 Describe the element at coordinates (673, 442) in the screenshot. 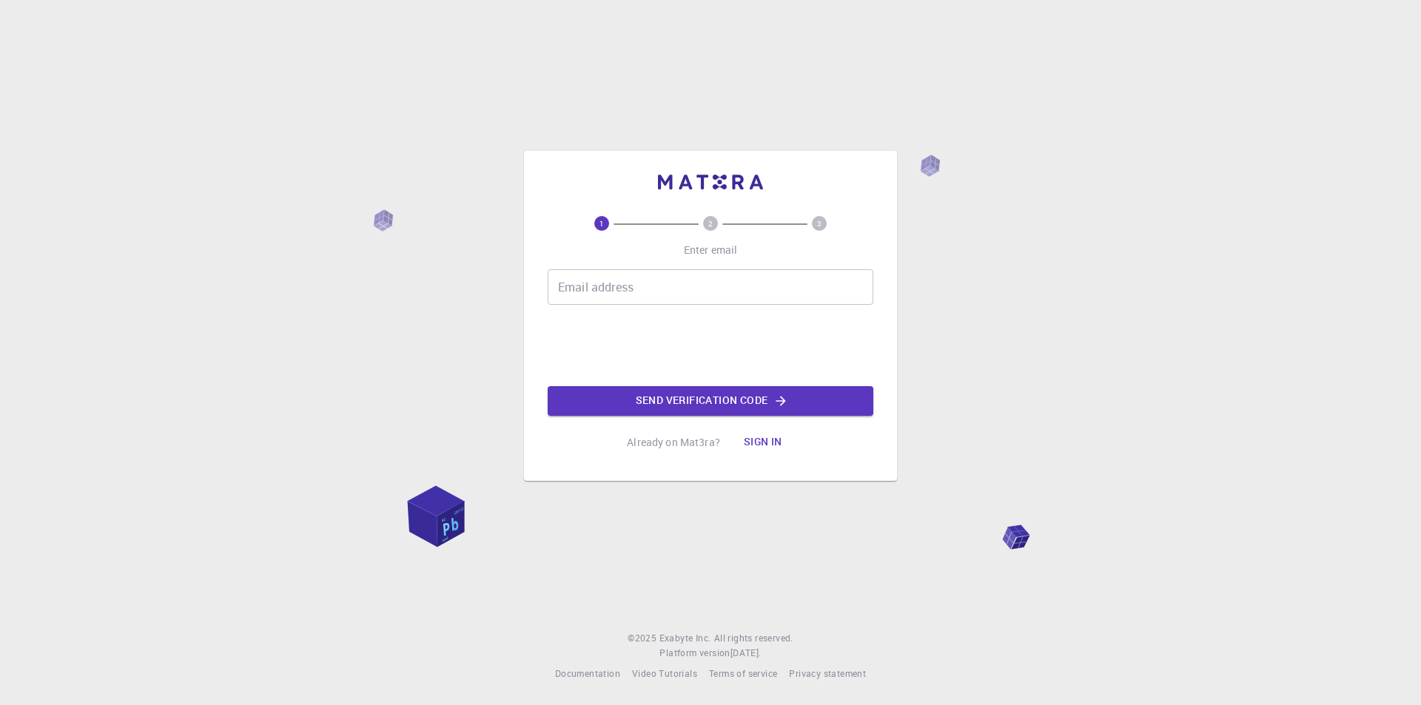

I see `p: Already on Mat3ra?` at that location.